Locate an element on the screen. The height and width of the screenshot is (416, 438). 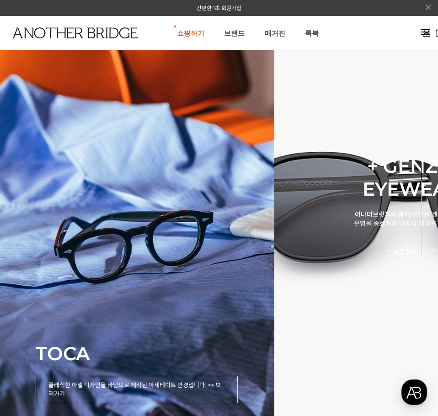
a: 간편한 1초 회원가입 is located at coordinates (219, 8).